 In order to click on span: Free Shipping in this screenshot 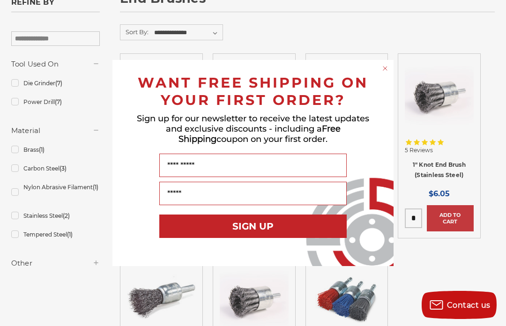, I will do `click(260, 134)`.